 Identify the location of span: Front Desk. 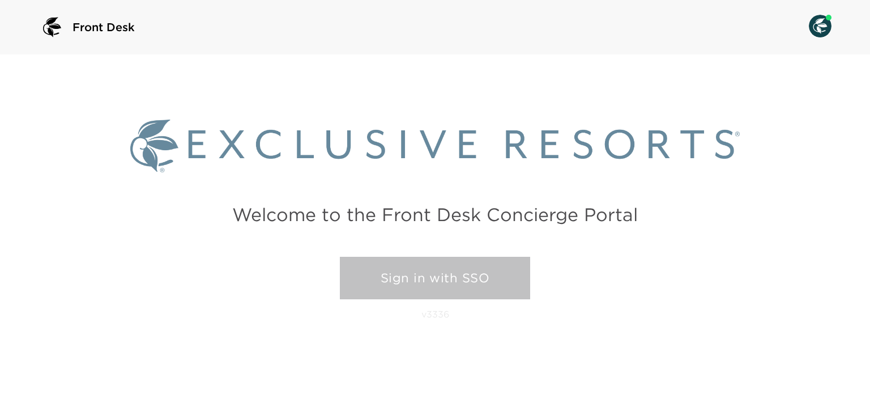
(104, 27).